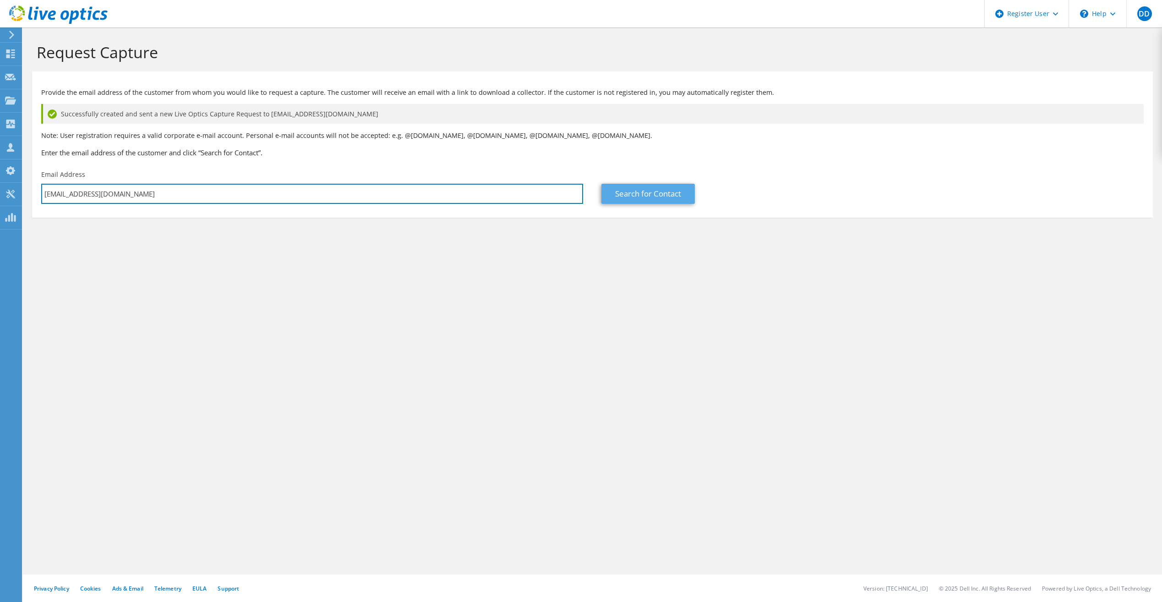 This screenshot has height=602, width=1162. What do you see at coordinates (648, 194) in the screenshot?
I see `a: Search for Contact` at bounding box center [648, 194].